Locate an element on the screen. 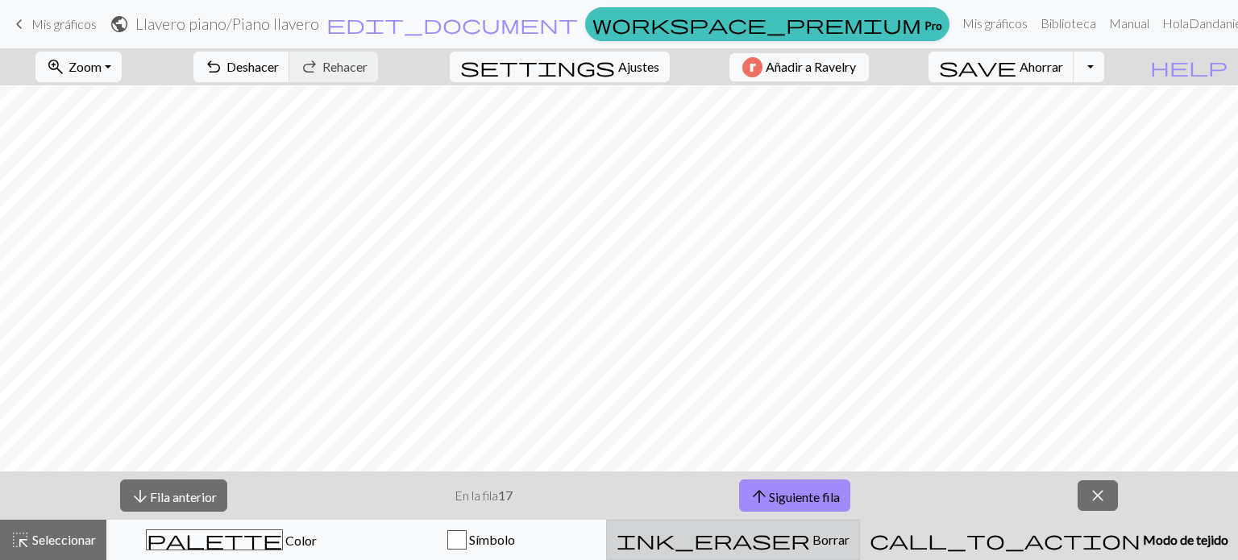 Image resolution: width=1238 pixels, height=560 pixels. span: close is located at coordinates (1097, 496).